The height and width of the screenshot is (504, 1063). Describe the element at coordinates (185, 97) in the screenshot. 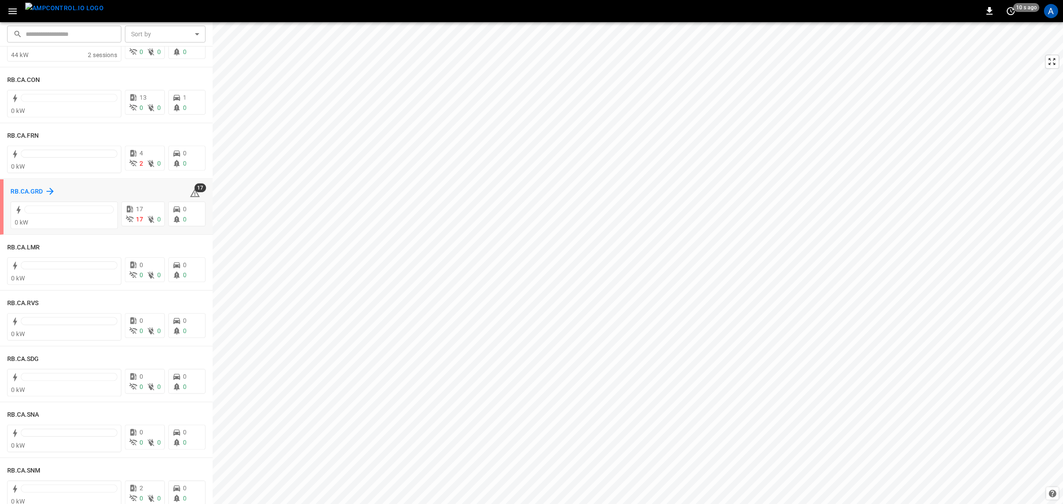

I see `span: 1` at that location.